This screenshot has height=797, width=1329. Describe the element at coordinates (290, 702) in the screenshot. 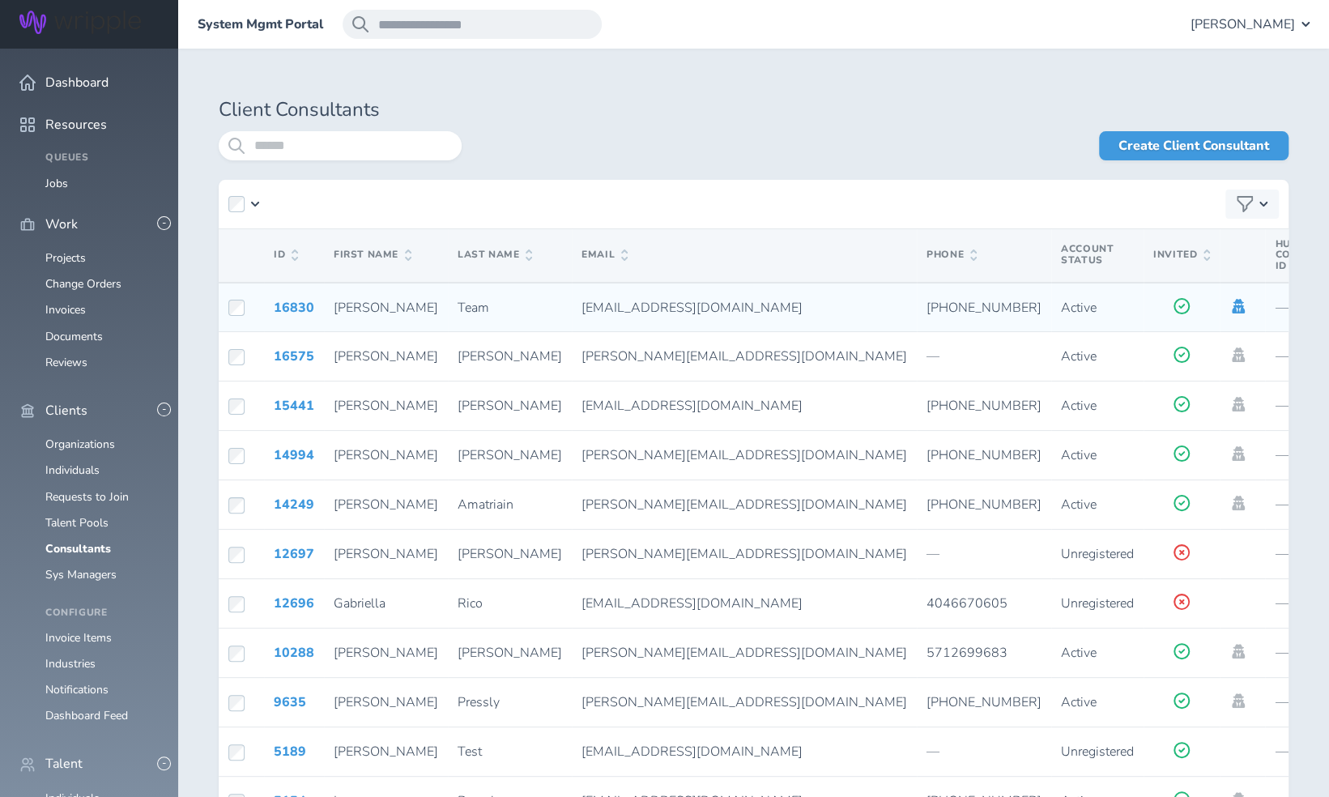

I see `a: 9635` at that location.